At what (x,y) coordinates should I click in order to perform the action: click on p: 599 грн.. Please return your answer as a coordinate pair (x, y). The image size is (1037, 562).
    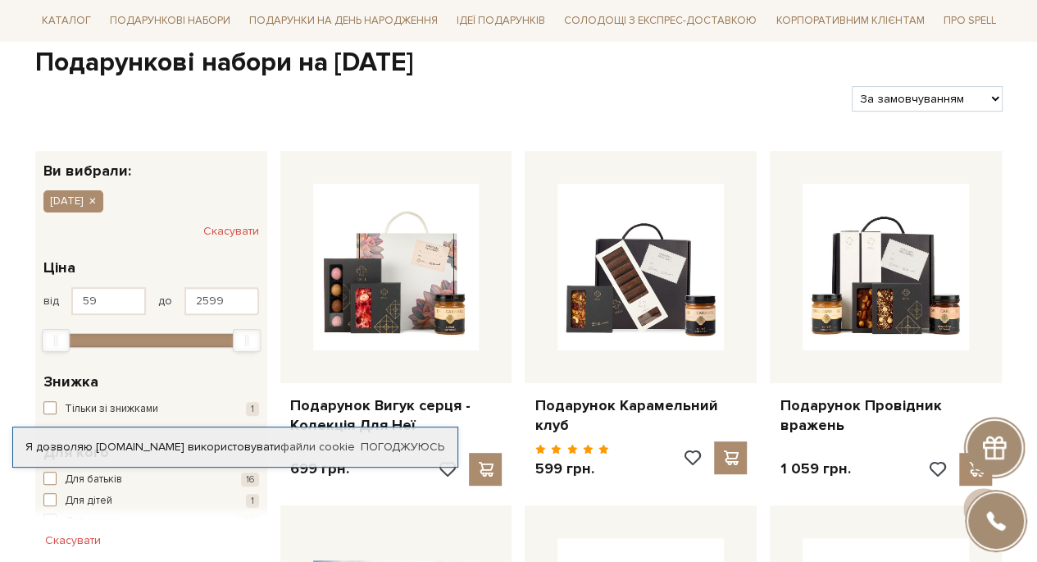
    Looking at the image, I should click on (571, 468).